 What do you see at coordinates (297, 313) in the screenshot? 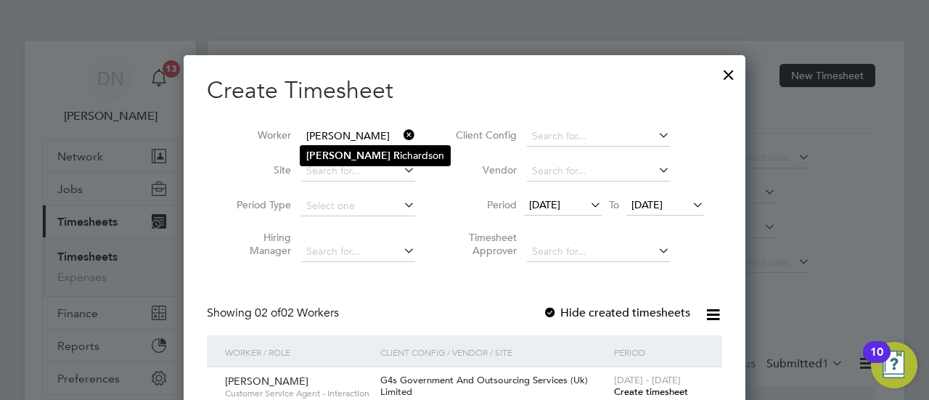
I see `span: 02 Workers` at bounding box center [297, 313].